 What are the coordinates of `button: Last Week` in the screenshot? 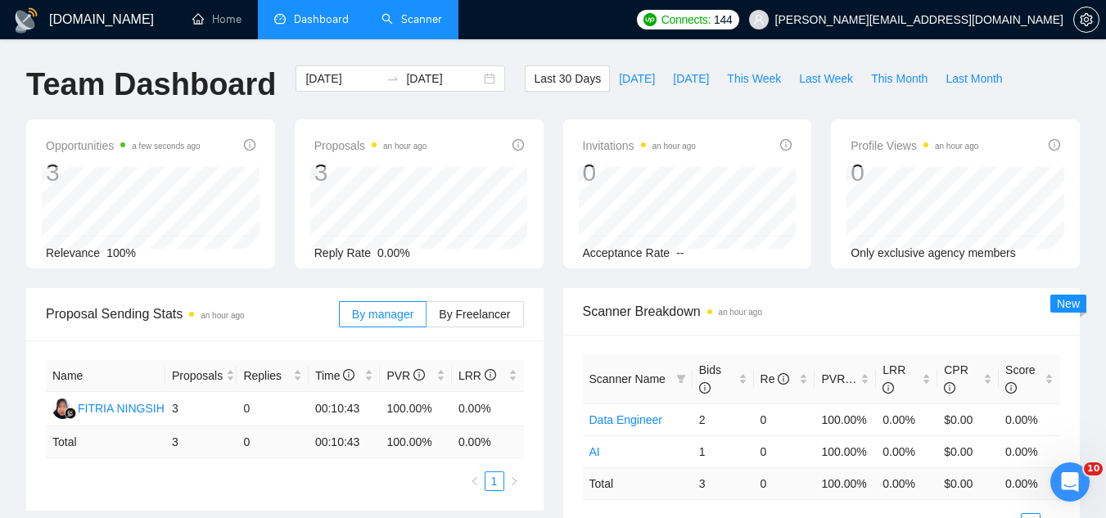 It's located at (826, 79).